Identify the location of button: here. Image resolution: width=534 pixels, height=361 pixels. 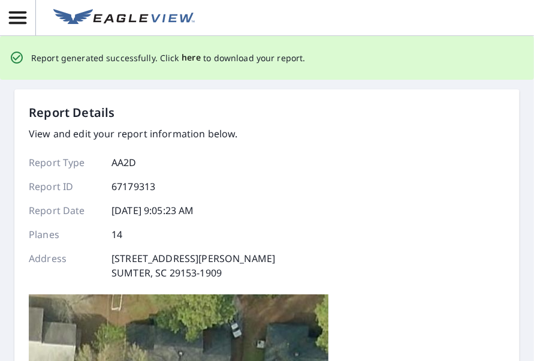
(191, 58).